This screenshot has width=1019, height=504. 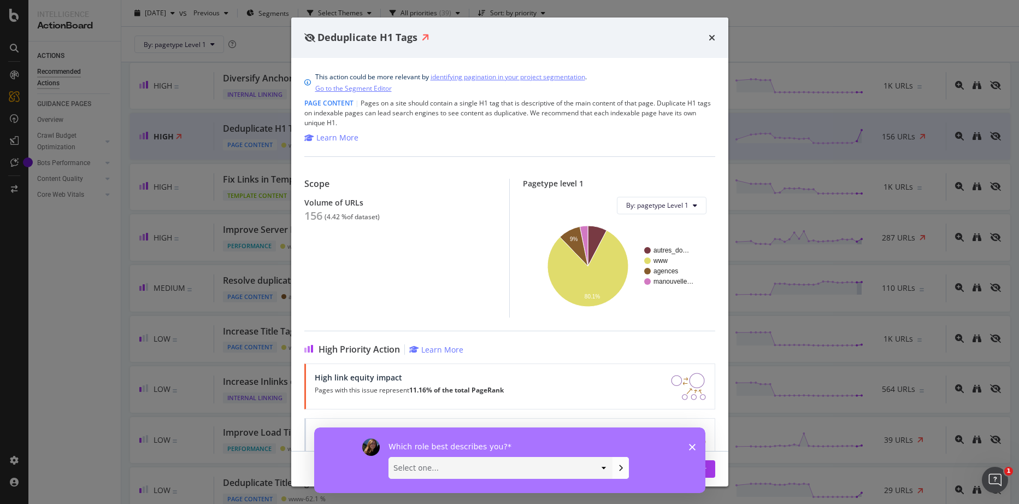 I want to click on text: 9%, so click(x=574, y=238).